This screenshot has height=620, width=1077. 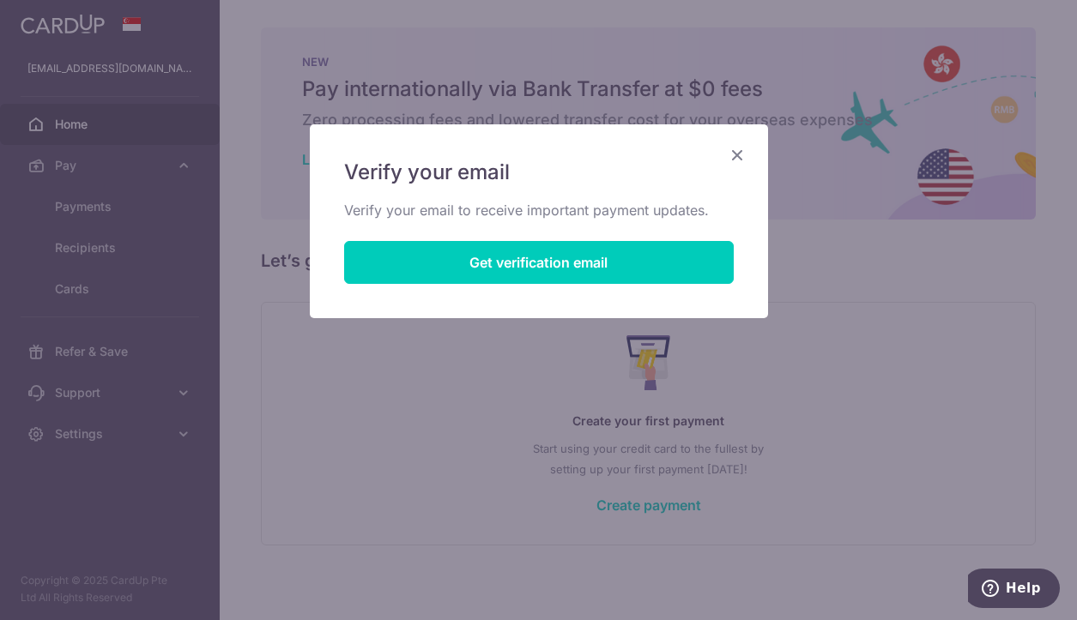 What do you see at coordinates (539, 210) in the screenshot?
I see `p: Verify your email to receive important payment updates.` at bounding box center [539, 210].